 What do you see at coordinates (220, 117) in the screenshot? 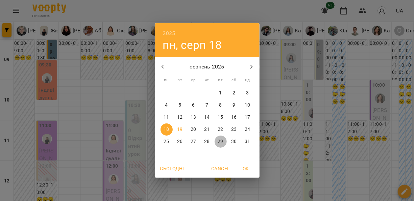
I see `button: 15` at bounding box center [220, 117].